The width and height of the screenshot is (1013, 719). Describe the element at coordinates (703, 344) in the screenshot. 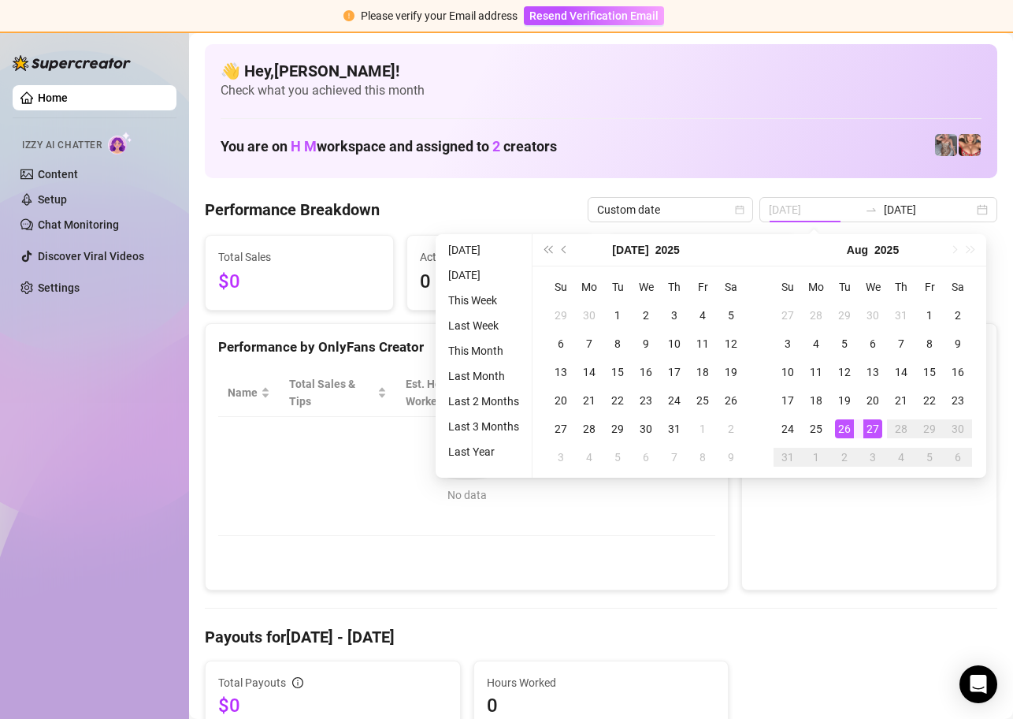

I see `td: 2025-07-11` at that location.